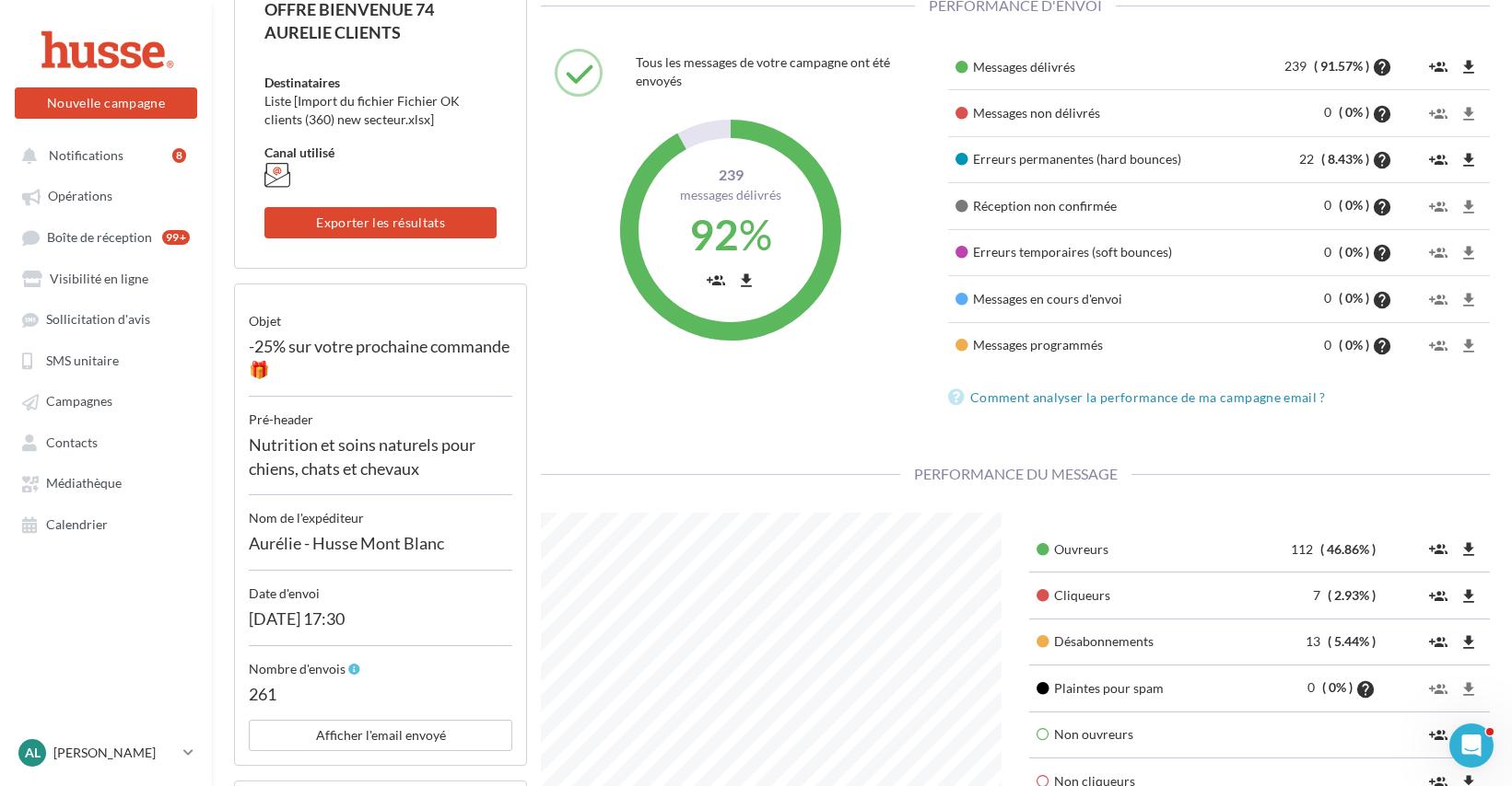 The image size is (1512, 786). What do you see at coordinates (106, 318) in the screenshot?
I see `a: Sollicitation d'avis` at bounding box center [106, 318].